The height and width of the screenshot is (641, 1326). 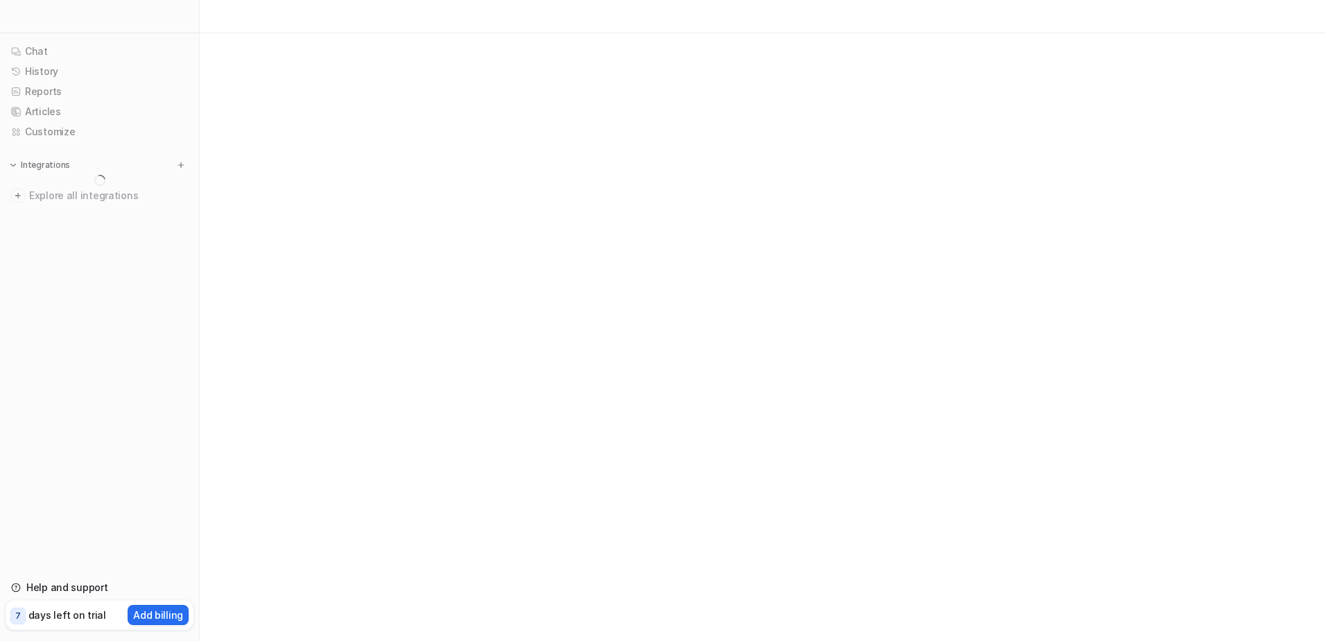 What do you see at coordinates (18, 616) in the screenshot?
I see `p: 7` at bounding box center [18, 616].